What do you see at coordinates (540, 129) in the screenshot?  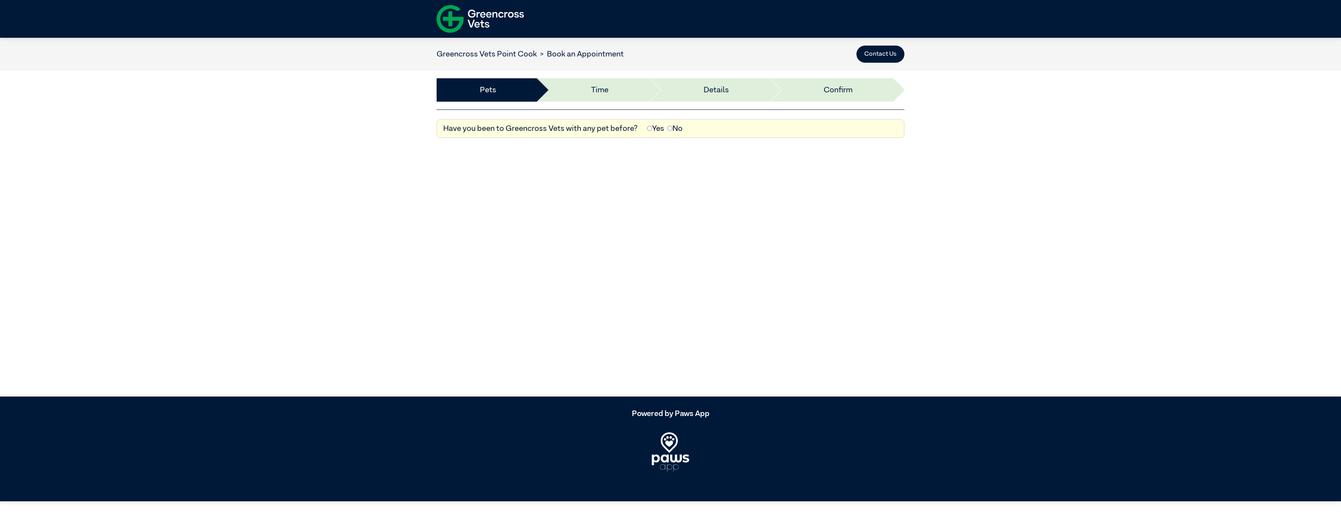 I see `label: Have you been to Greencross Vets with any pet before?` at bounding box center [540, 129].